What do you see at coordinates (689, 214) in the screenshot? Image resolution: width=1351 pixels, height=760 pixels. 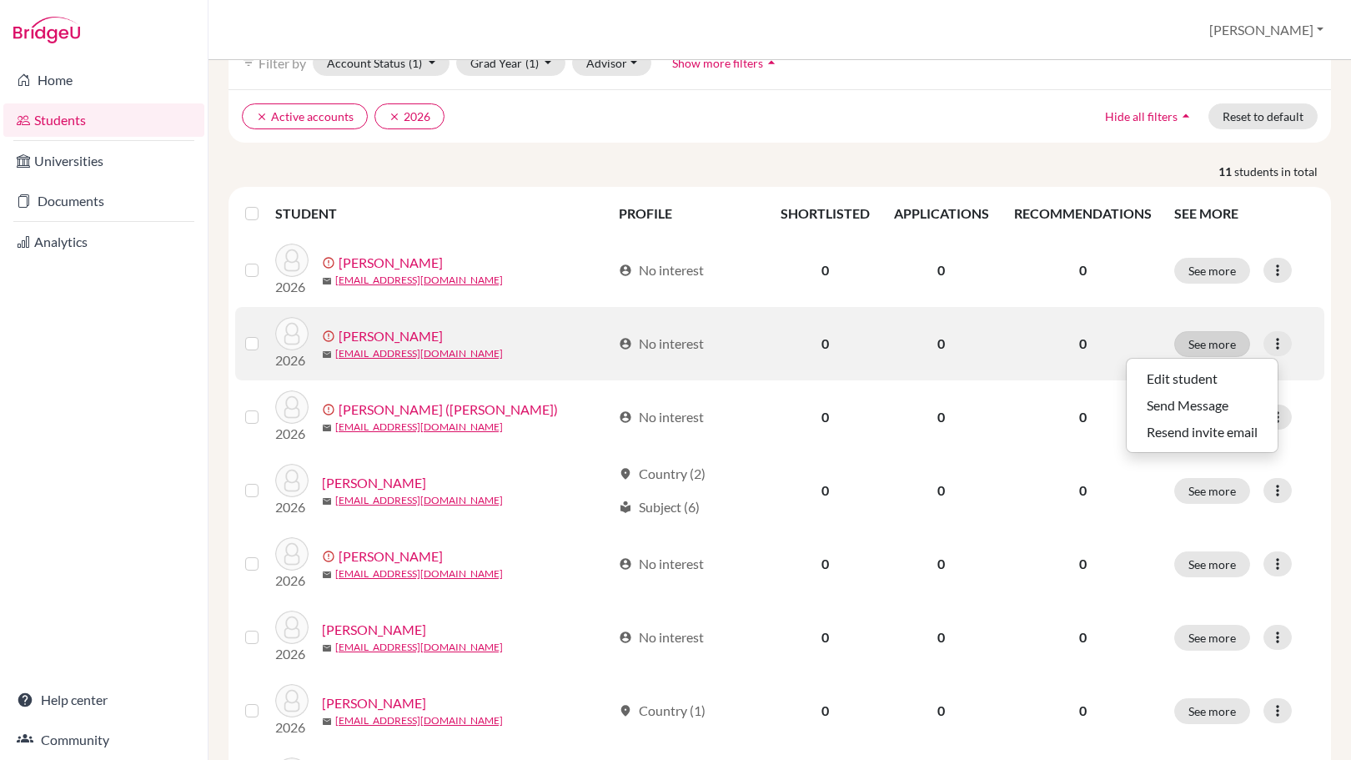 I see `th: PROFILE` at bounding box center [689, 214].